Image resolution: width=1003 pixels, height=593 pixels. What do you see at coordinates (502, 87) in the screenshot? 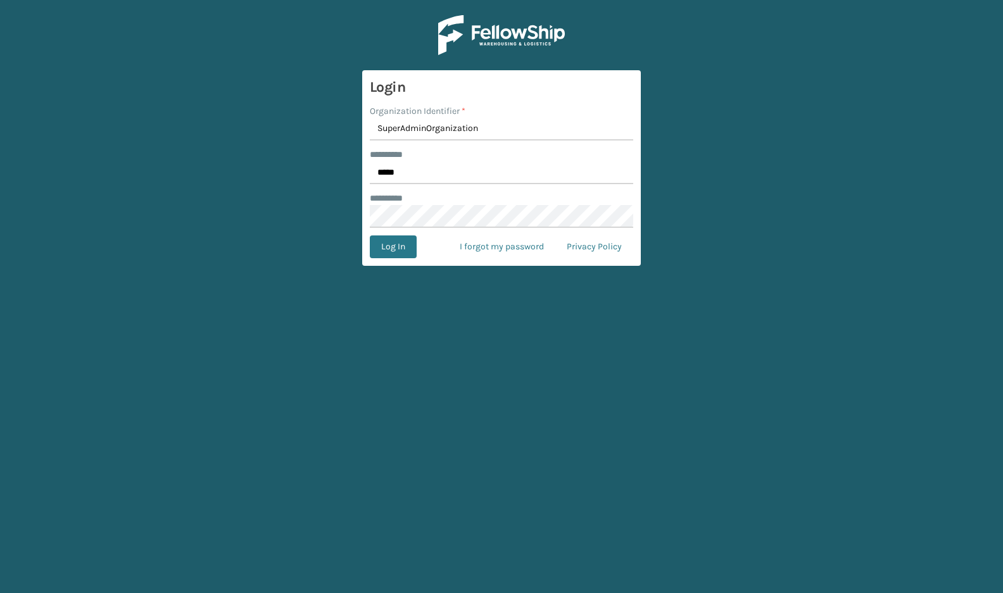
I see `h3: Login` at bounding box center [502, 87].